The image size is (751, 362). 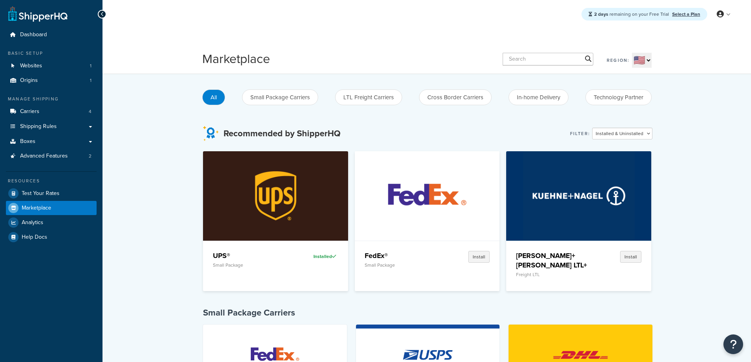 What do you see at coordinates (51, 112) in the screenshot?
I see `a: Carriers4` at bounding box center [51, 112].